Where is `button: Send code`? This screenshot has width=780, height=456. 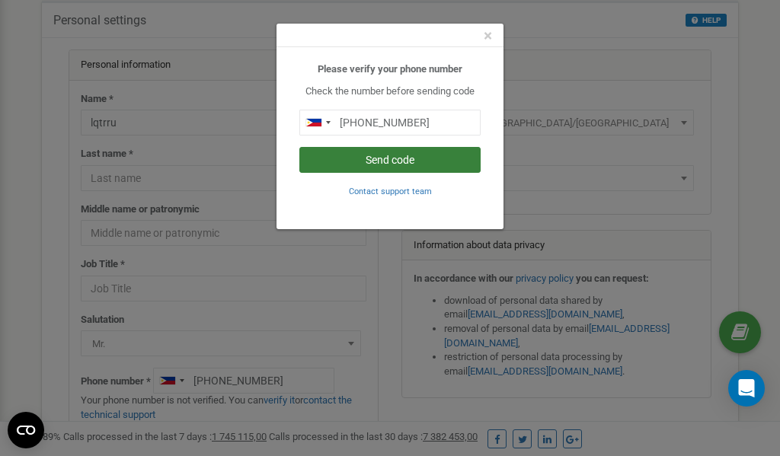 button: Send code is located at coordinates (390, 160).